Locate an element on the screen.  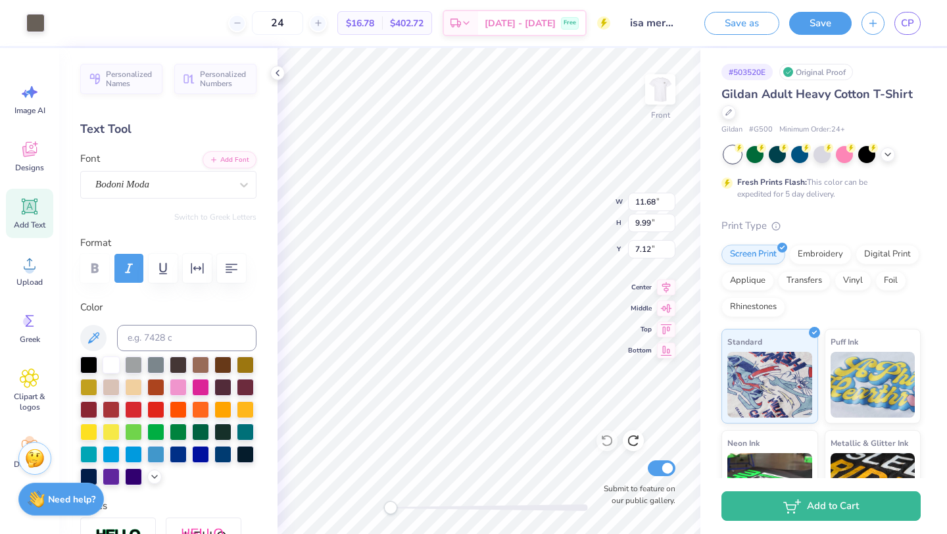
span: Upload is located at coordinates (30, 282).